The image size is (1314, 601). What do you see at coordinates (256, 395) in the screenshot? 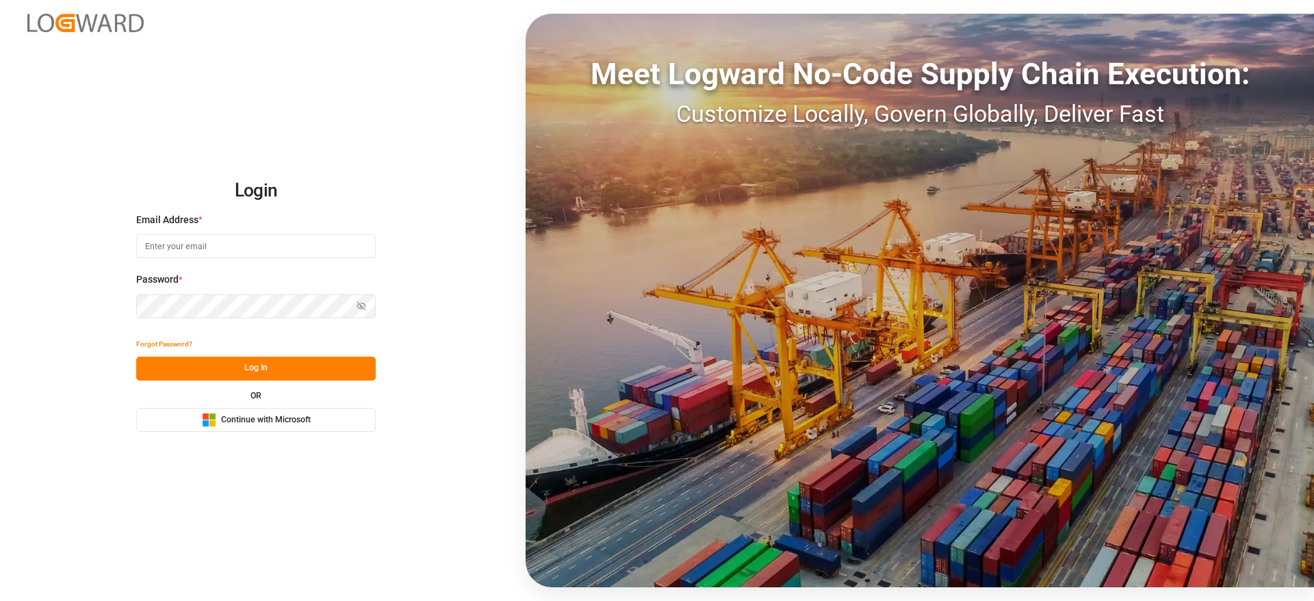
I see `small: OR` at bounding box center [256, 395].